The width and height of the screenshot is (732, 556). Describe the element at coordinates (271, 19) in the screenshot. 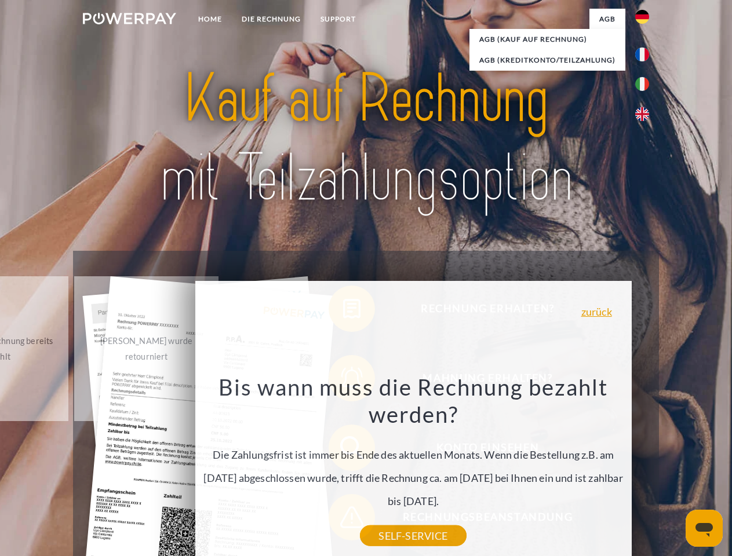

I see `a: DIE RECHNUNG` at that location.